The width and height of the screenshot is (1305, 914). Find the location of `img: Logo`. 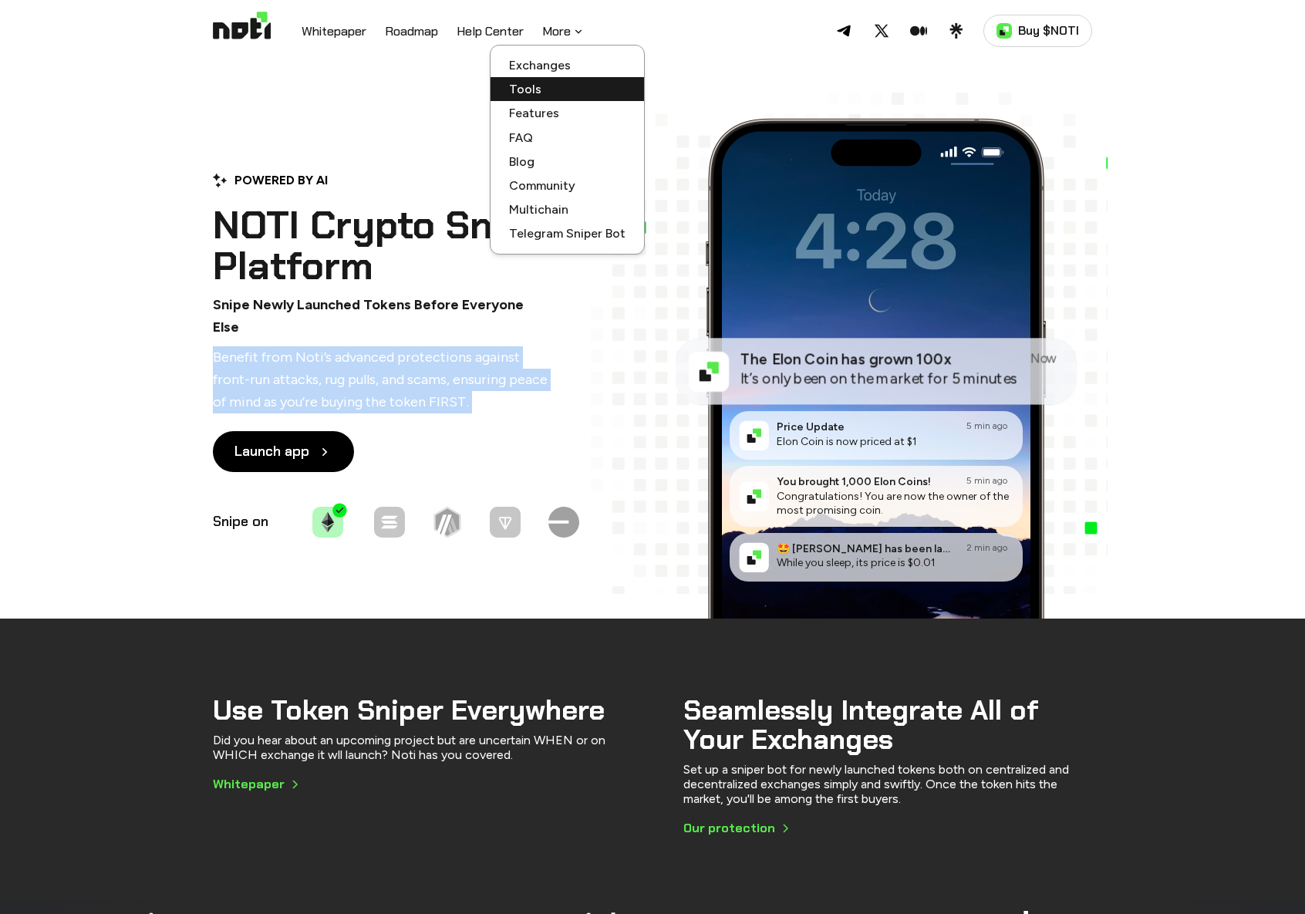

img: Logo is located at coordinates (241, 31).